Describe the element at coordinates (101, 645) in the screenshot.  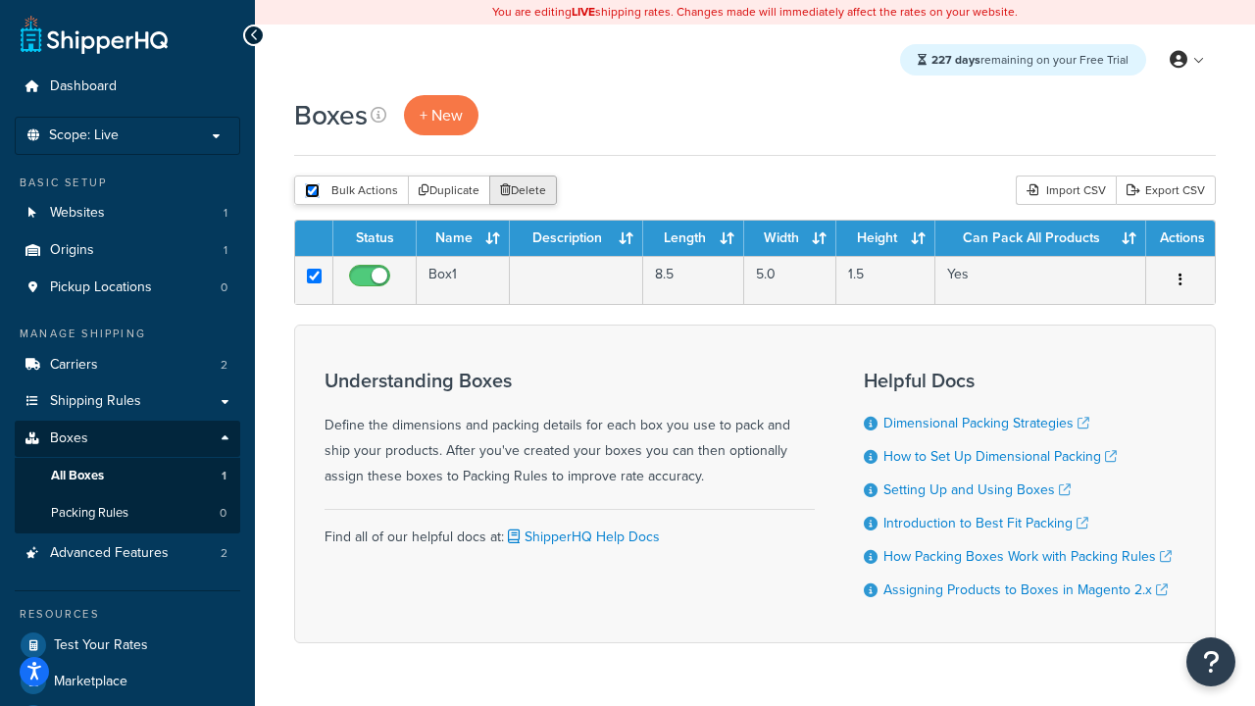
I see `span: Test Your Rates` at that location.